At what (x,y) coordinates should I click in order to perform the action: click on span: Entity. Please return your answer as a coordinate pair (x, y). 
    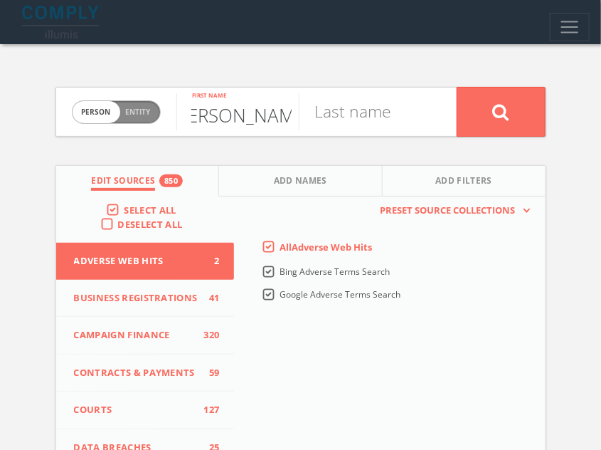
    Looking at the image, I should click on (138, 112).